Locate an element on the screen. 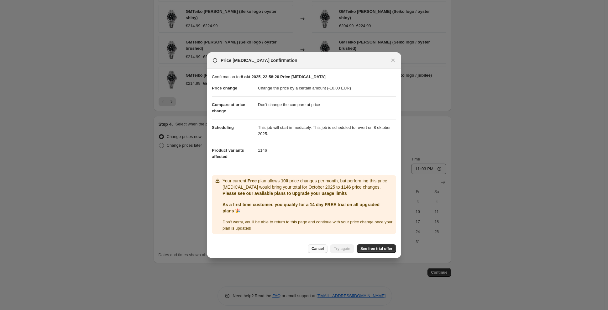 The width and height of the screenshot is (608, 310). dd: Change the price by a certain amount (-10.00 EUR) is located at coordinates (327, 88).